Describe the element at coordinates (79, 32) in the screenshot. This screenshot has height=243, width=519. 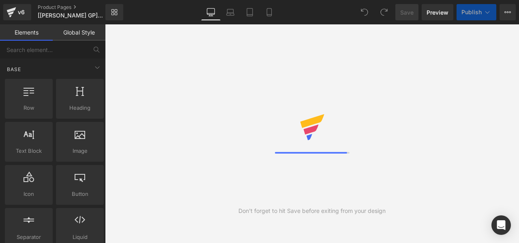
I see `a: Global Style` at that location.